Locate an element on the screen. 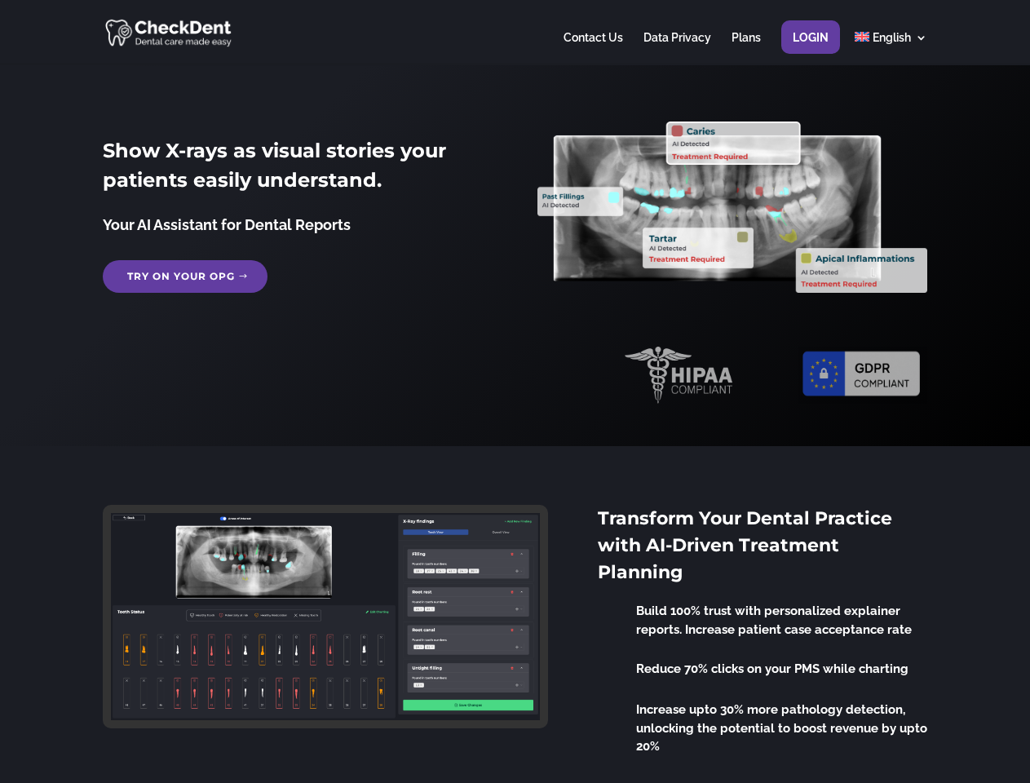 This screenshot has width=1030, height=783. span: Build 100% trust with personalized explainer reports. Increase patient case acceptance rate is located at coordinates (774, 620).